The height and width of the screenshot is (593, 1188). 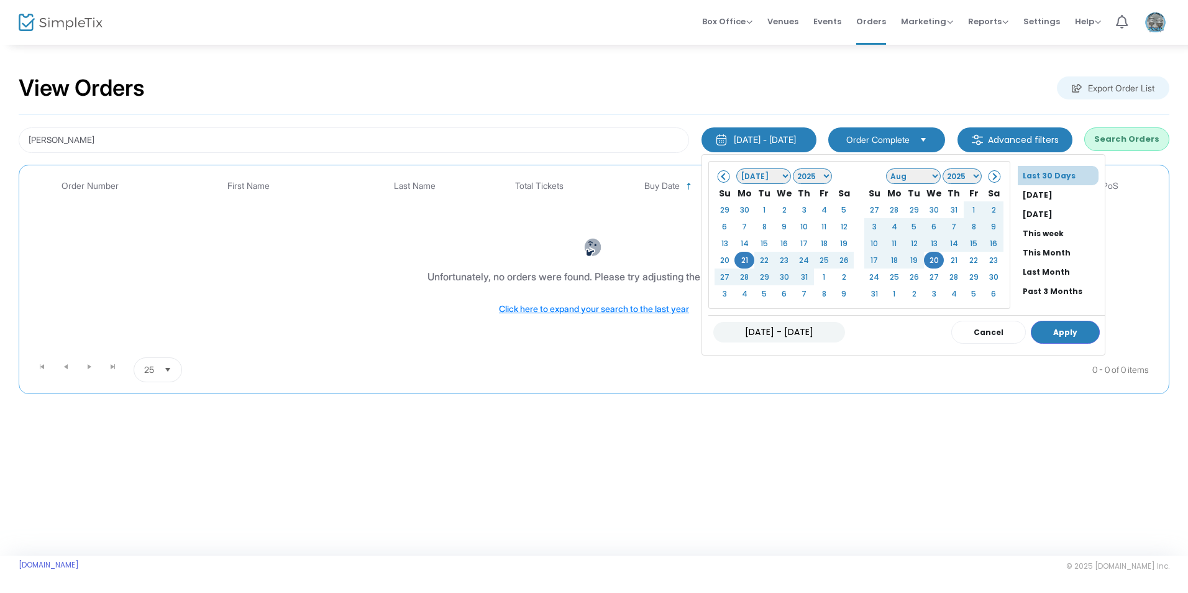 What do you see at coordinates (90, 186) in the screenshot?
I see `span: Order Number` at bounding box center [90, 186].